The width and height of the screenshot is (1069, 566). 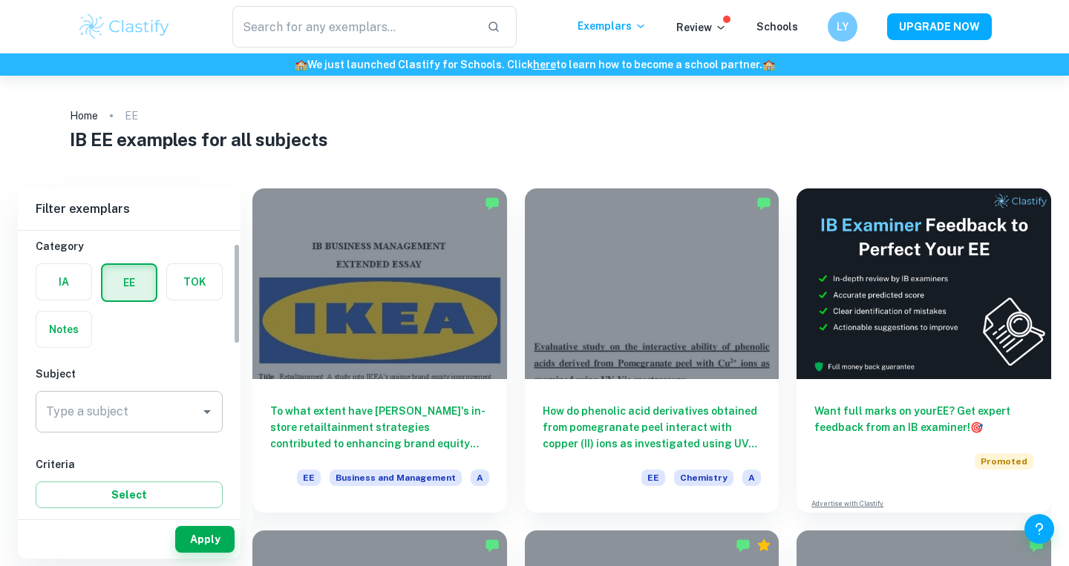 What do you see at coordinates (64, 329) in the screenshot?
I see `button: Notes` at bounding box center [64, 329].